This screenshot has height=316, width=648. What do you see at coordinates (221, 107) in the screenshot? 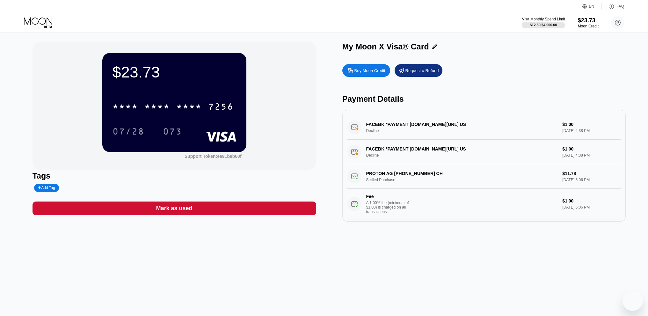
I see `div: 7256` at bounding box center [221, 107].